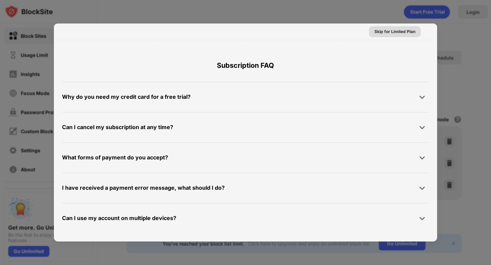 Image resolution: width=491 pixels, height=265 pixels. Describe the element at coordinates (395, 32) in the screenshot. I see `div: Skip for Limited Plan` at that location.